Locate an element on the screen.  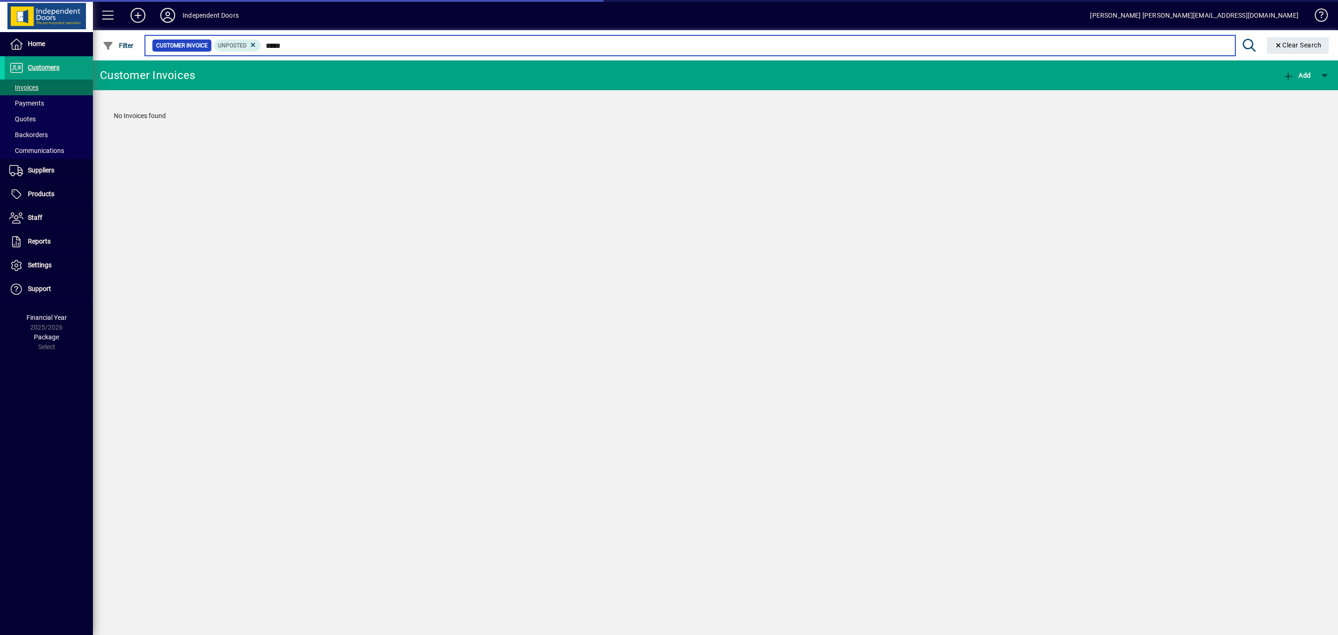
a: Staff is located at coordinates (49, 218).